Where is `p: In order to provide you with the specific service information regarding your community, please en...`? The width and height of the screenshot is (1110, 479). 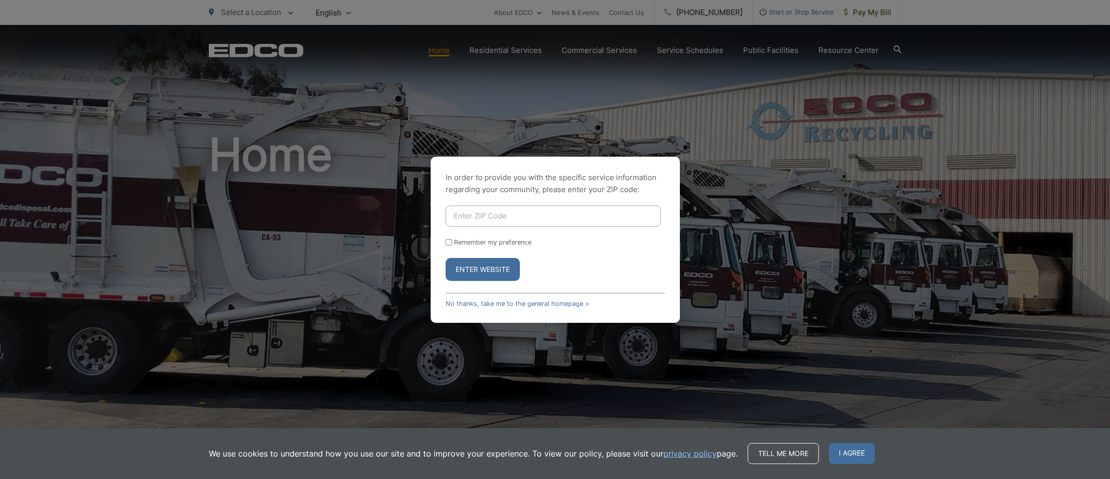 p: In order to provide you with the specific service information regarding your community, please en... is located at coordinates (555, 184).